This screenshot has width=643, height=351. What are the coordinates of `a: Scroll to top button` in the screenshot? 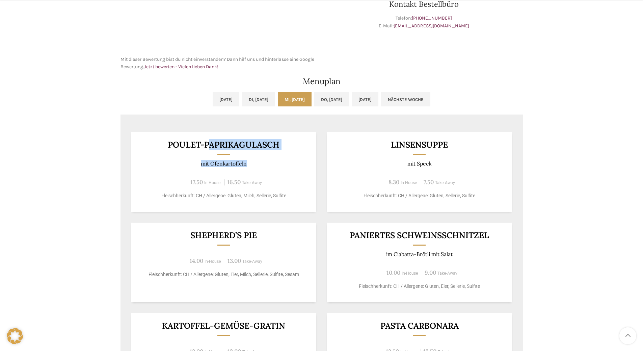 It's located at (628, 336).